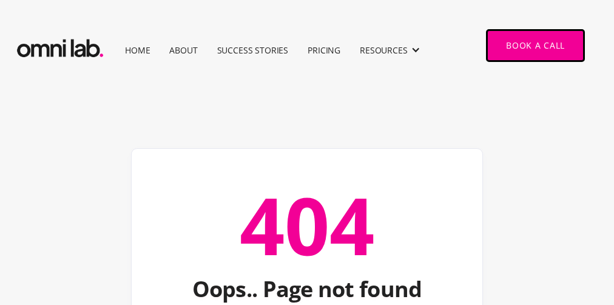  Describe the element at coordinates (535, 46) in the screenshot. I see `a: Book a Call` at that location.